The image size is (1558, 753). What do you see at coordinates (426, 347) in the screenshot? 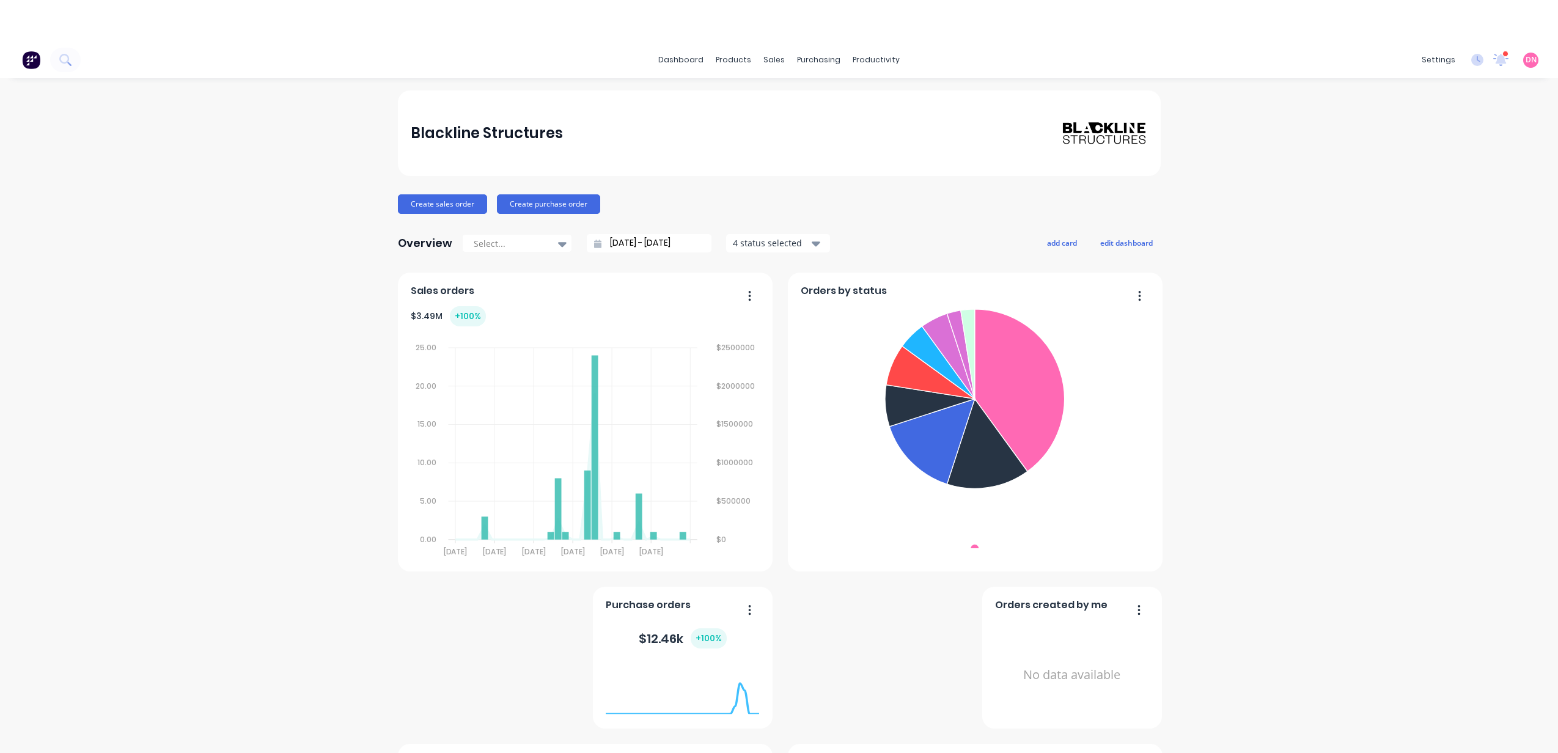
I see `tspan: 25.00` at bounding box center [426, 347].